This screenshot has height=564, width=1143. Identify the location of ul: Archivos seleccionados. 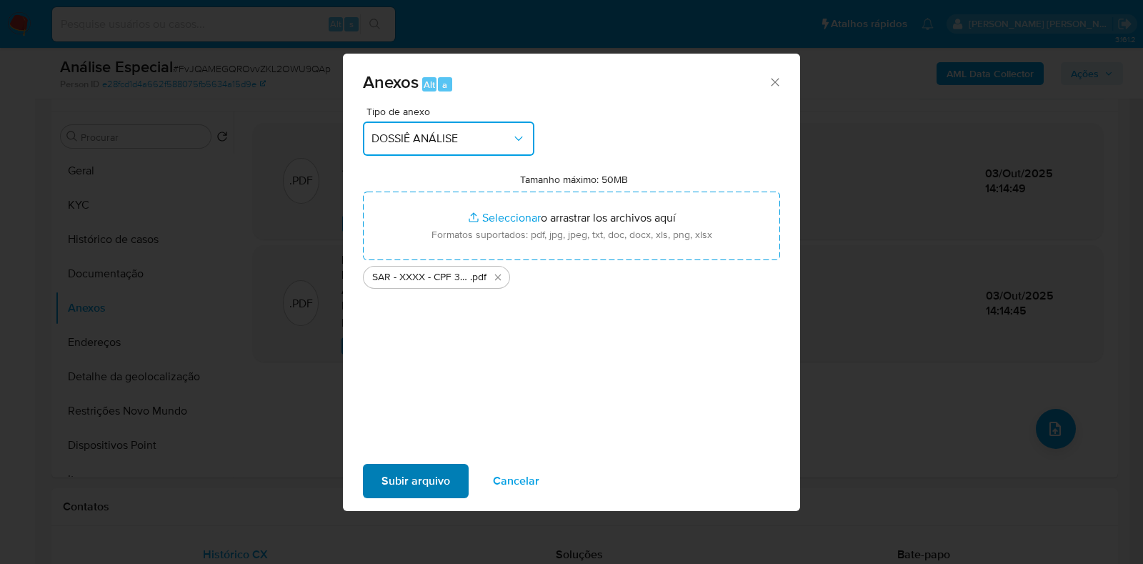
(571, 274).